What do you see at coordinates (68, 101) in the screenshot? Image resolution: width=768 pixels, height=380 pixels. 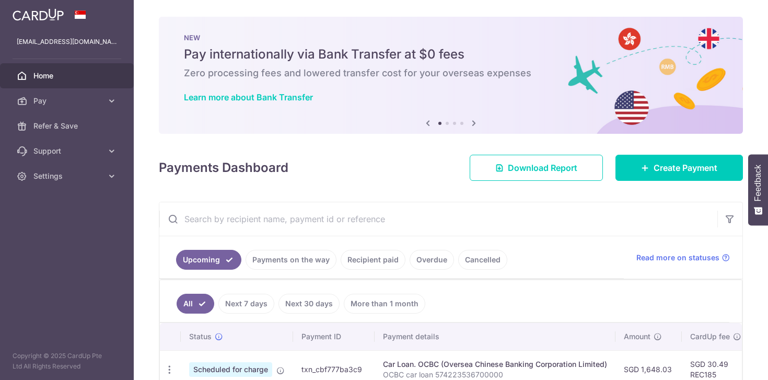 I see `span: Pay` at bounding box center [68, 101].